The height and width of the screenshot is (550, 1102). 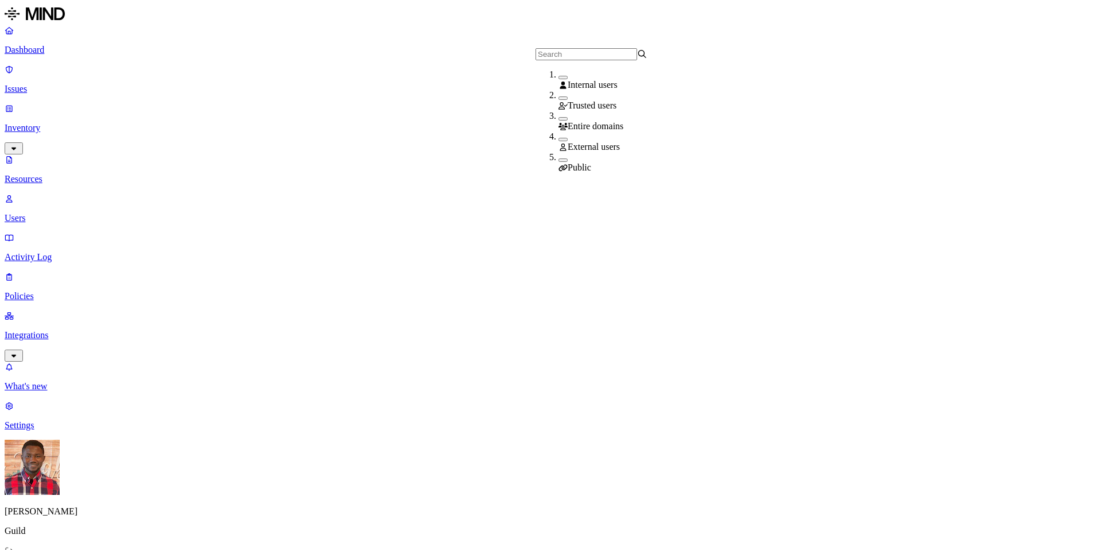 What do you see at coordinates (551, 89) in the screenshot?
I see `p: Issues` at bounding box center [551, 89].